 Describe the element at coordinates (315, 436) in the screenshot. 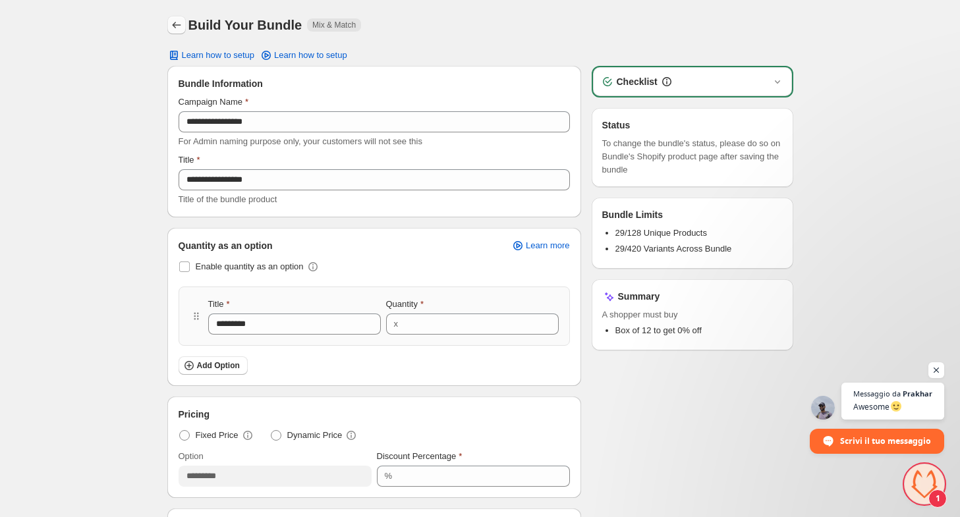

I see `span: Dynamic Price` at that location.